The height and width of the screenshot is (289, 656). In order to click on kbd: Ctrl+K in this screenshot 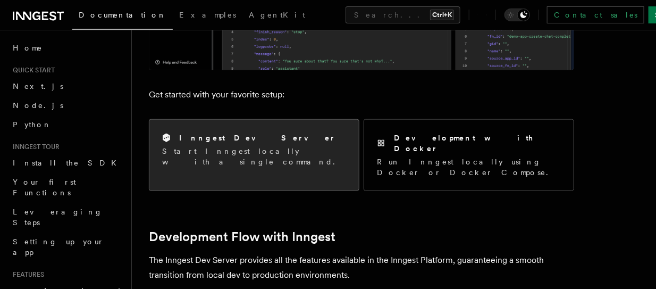, I will do `click(442, 15)`.